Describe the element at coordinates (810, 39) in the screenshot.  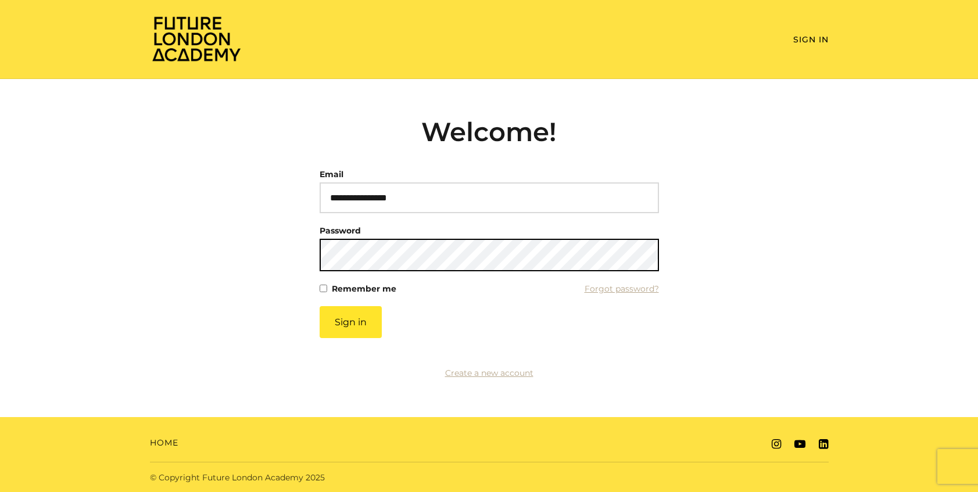
I see `a: Sign In` at that location.